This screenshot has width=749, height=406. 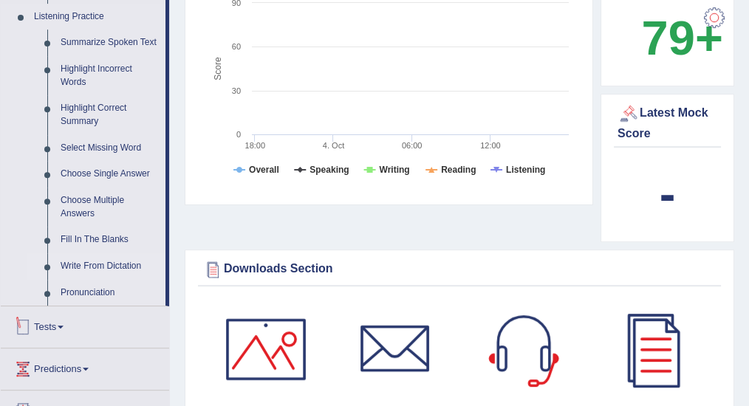 I want to click on text: 30, so click(x=236, y=91).